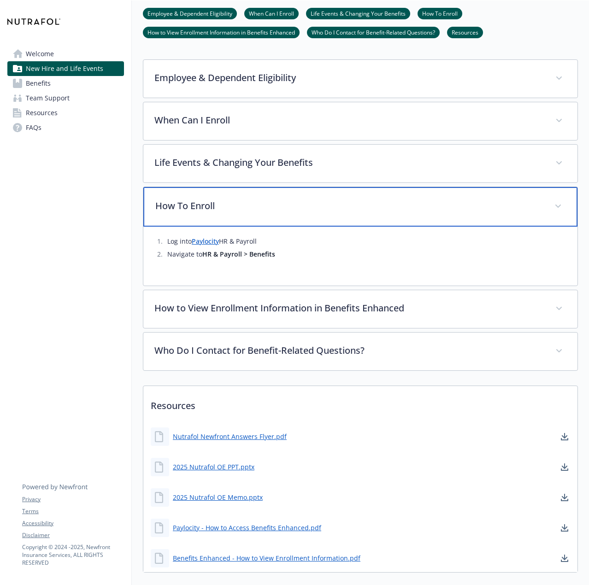 This screenshot has height=585, width=589. What do you see at coordinates (205, 241) in the screenshot?
I see `a: Paylocity` at bounding box center [205, 241].